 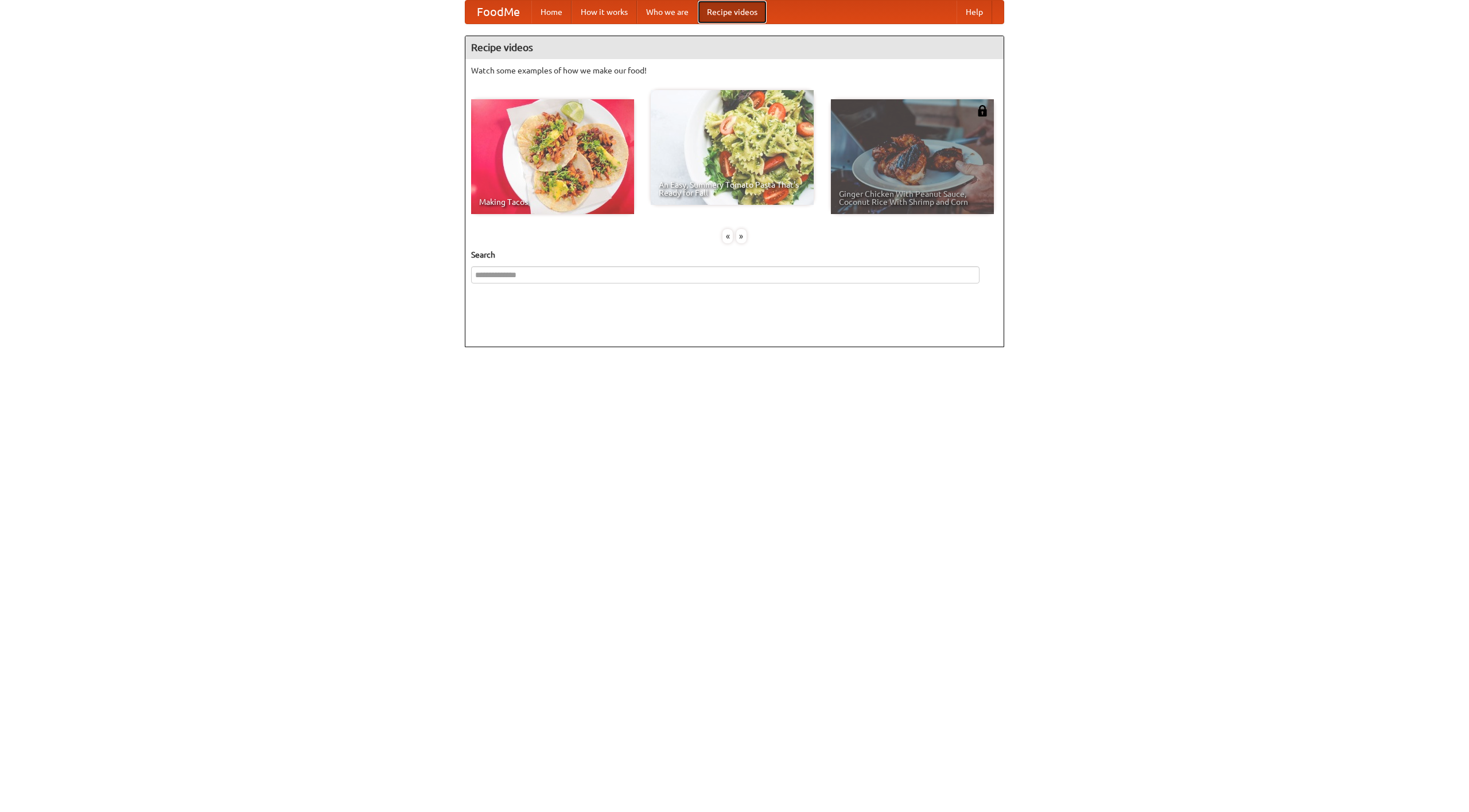 What do you see at coordinates (667, 12) in the screenshot?
I see `a: Who we are` at bounding box center [667, 12].